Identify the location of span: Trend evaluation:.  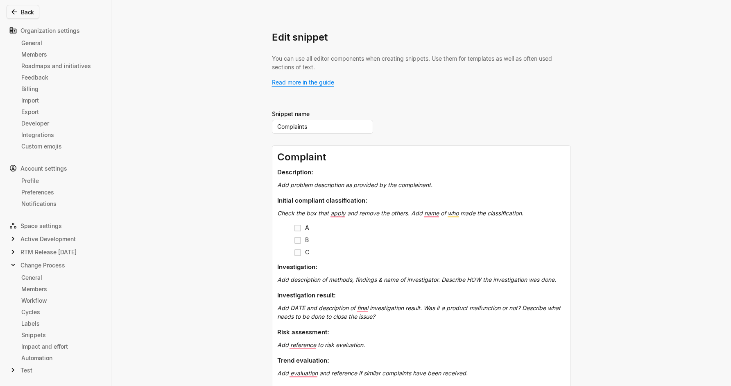
(303, 360).